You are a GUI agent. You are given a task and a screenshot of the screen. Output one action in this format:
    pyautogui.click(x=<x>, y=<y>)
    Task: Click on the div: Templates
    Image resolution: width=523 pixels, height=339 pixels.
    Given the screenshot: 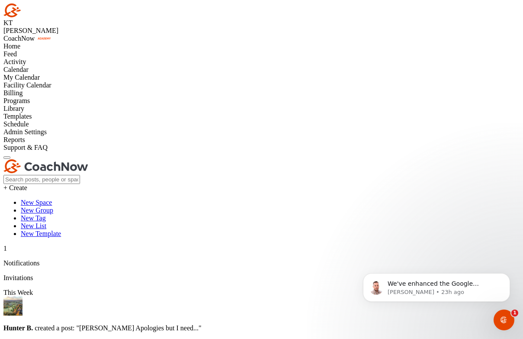 What is the action you would take?
    pyautogui.click(x=261, y=116)
    